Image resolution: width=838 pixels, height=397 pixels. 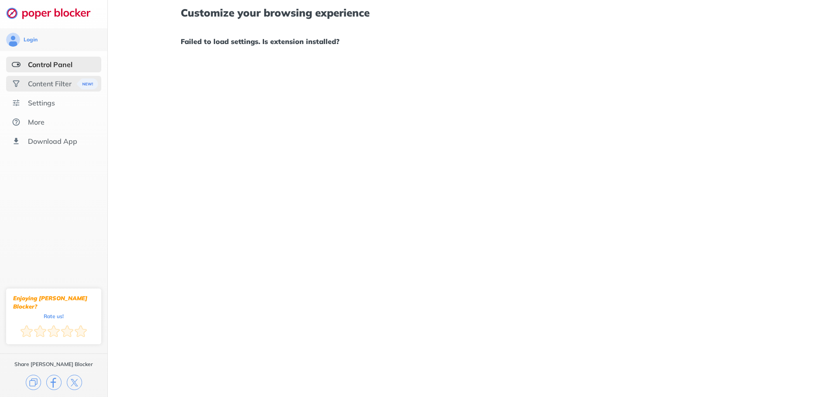 What do you see at coordinates (50, 84) in the screenshot?
I see `div: Content Filter` at bounding box center [50, 84].